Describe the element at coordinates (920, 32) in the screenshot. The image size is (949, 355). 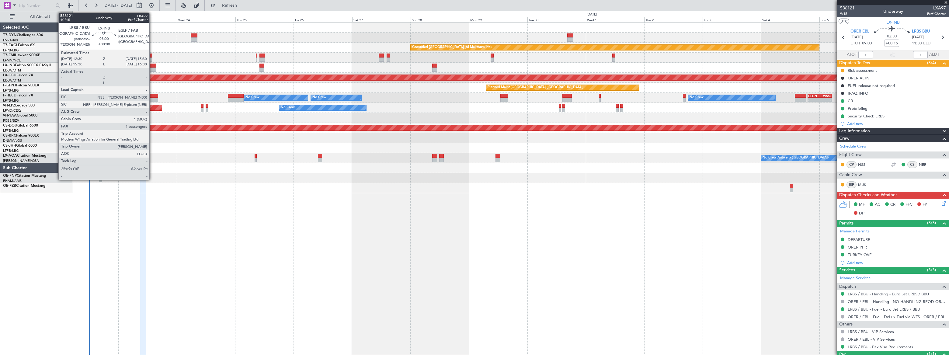
I see `span: LRBS BBU` at that location.